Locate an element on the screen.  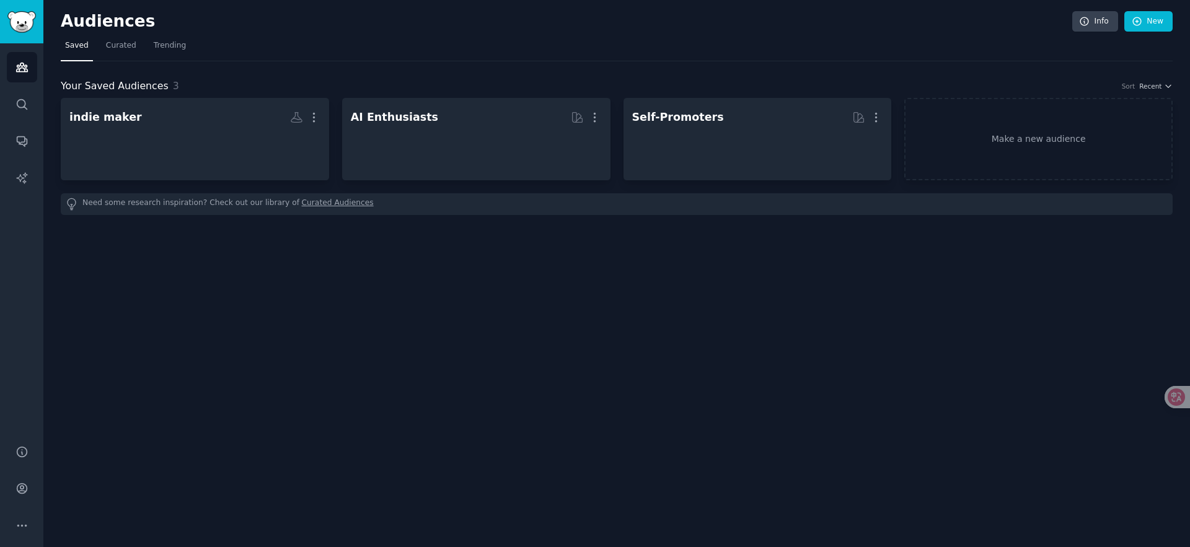
span: Saved is located at coordinates (77, 46).